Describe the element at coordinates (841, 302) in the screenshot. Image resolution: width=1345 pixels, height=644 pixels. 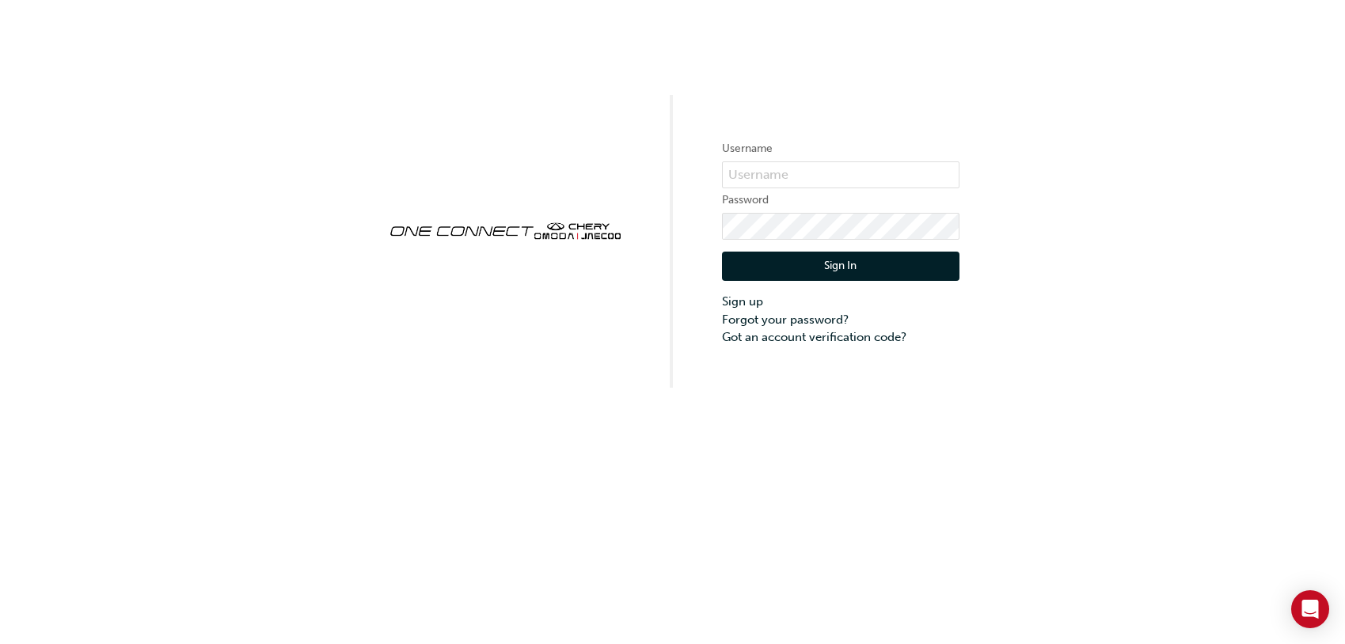
I see `a: Sign up` at that location.